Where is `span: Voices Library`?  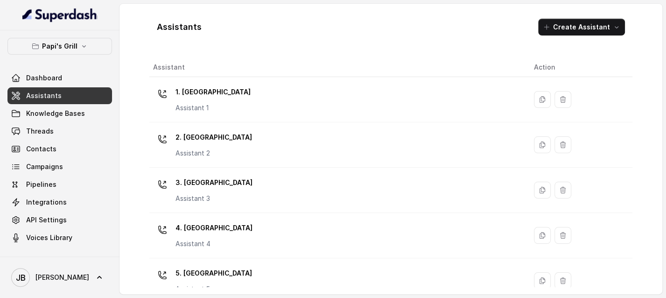
span: Voices Library is located at coordinates (49, 237).